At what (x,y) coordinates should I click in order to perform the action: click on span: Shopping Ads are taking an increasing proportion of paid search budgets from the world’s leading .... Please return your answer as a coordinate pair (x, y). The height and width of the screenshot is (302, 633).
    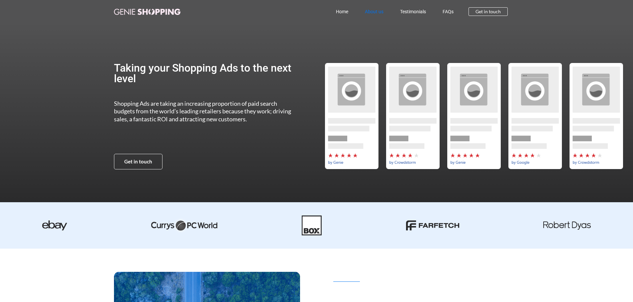
    Looking at the image, I should click on (202, 111).